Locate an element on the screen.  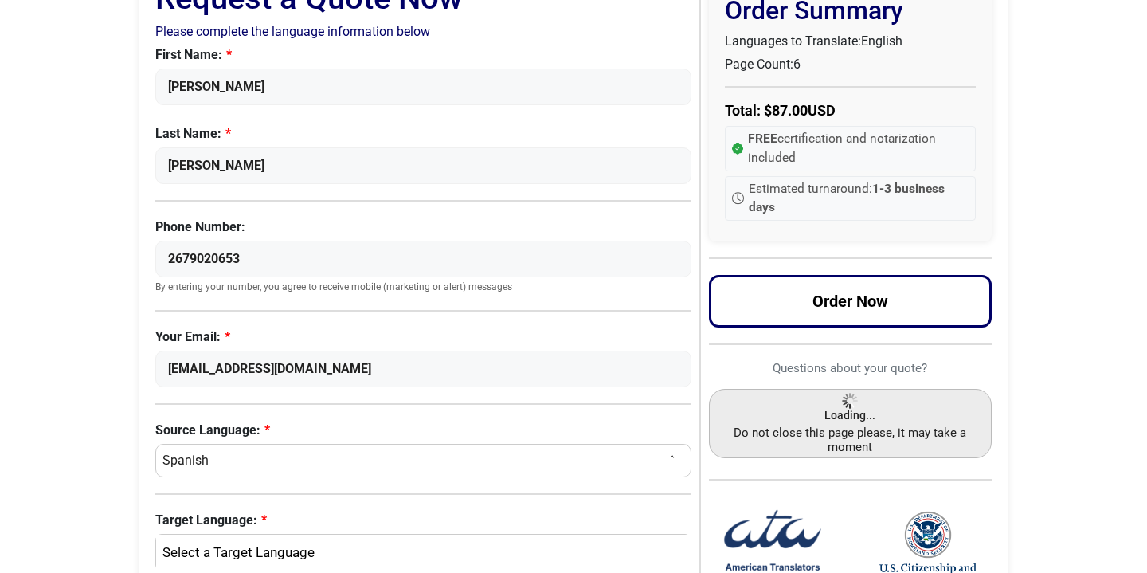
span: 6 is located at coordinates (797, 64).